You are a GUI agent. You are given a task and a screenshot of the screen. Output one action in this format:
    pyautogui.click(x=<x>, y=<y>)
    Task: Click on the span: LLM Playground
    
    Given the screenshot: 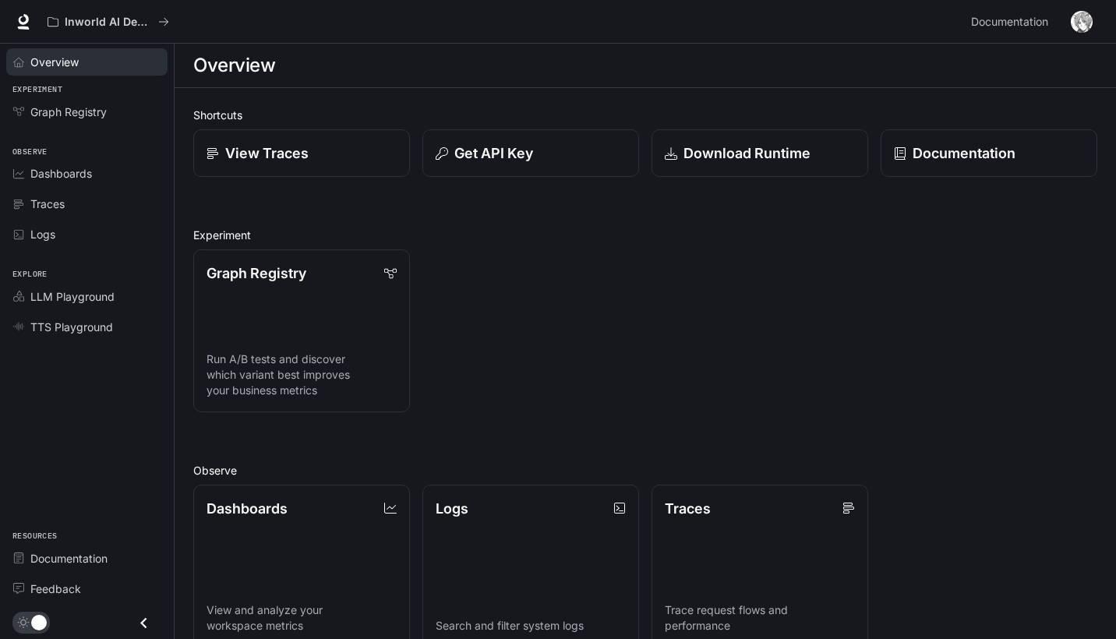 What is the action you would take?
    pyautogui.click(x=73, y=296)
    